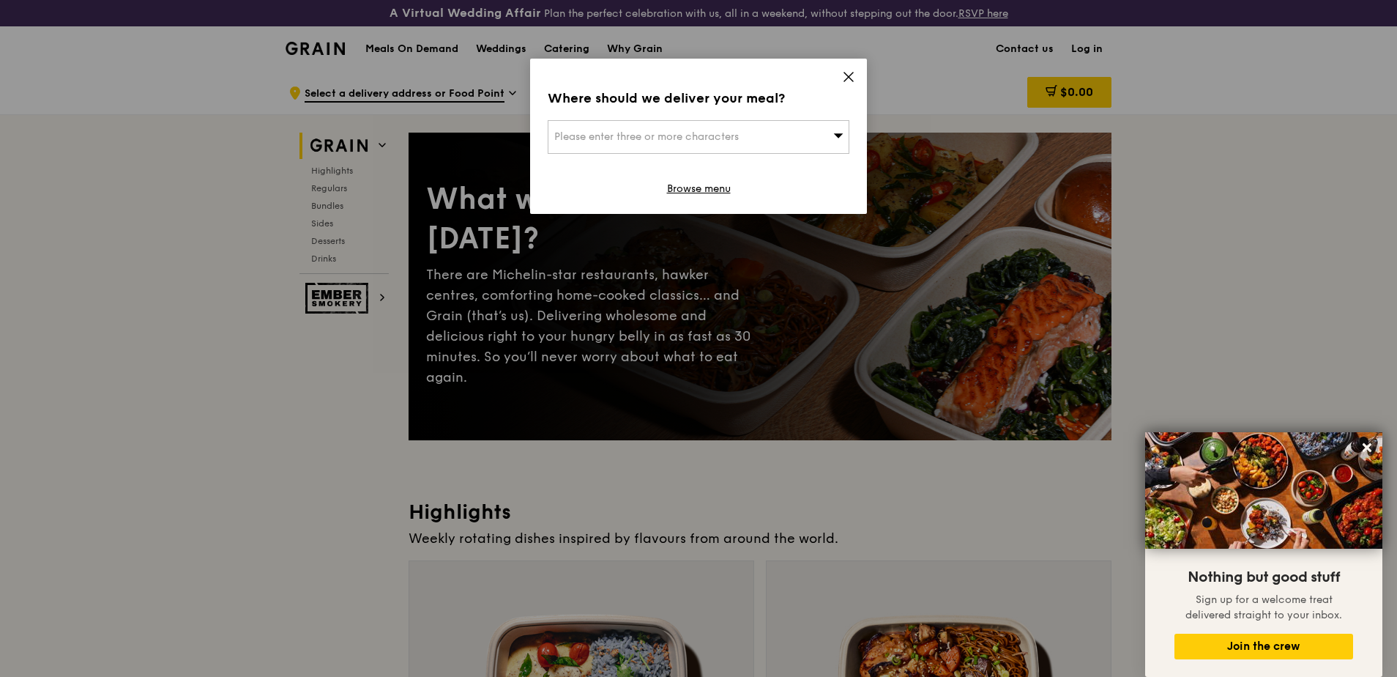 Image resolution: width=1397 pixels, height=677 pixels. What do you see at coordinates (699, 98) in the screenshot?
I see `div: Where should we deliver your meal?` at bounding box center [699, 98].